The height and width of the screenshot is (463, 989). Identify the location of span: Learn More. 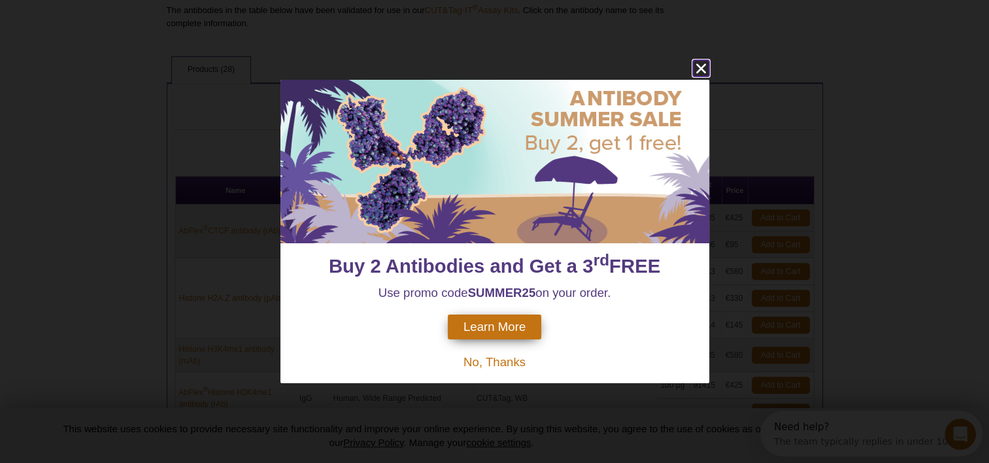
(494, 327).